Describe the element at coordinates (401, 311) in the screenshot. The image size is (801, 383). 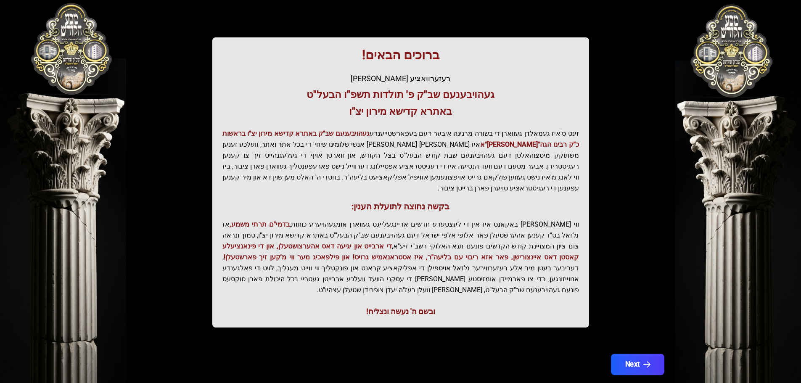
I see `div: ובשם ה' נעשה ונצליח!` at that location.